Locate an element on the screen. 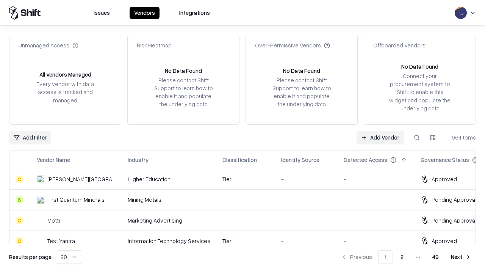 The width and height of the screenshot is (485, 273). div: Industry is located at coordinates (138, 159).